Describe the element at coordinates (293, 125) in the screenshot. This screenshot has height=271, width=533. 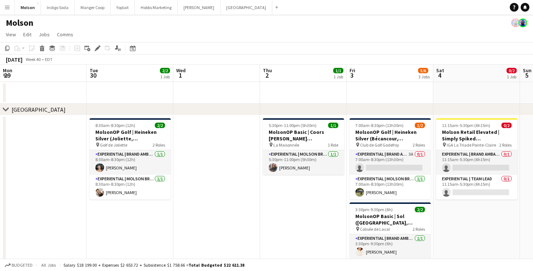
I see `span: 5:30pm-11:00pm (5h30m)` at that location.